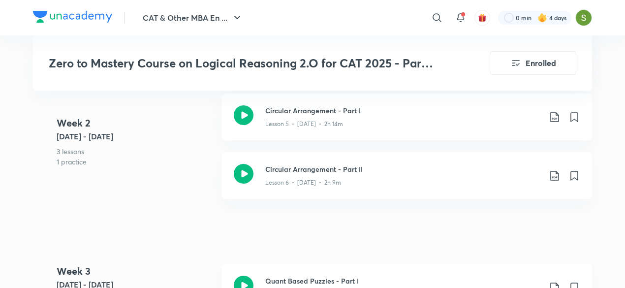 This screenshot has width=625, height=288. What do you see at coordinates (241, 63) in the screenshot?
I see `h3: Zero to Mastery Course on Logical Reasoning 2.O for CAT 2025 - Part II` at bounding box center [241, 63].